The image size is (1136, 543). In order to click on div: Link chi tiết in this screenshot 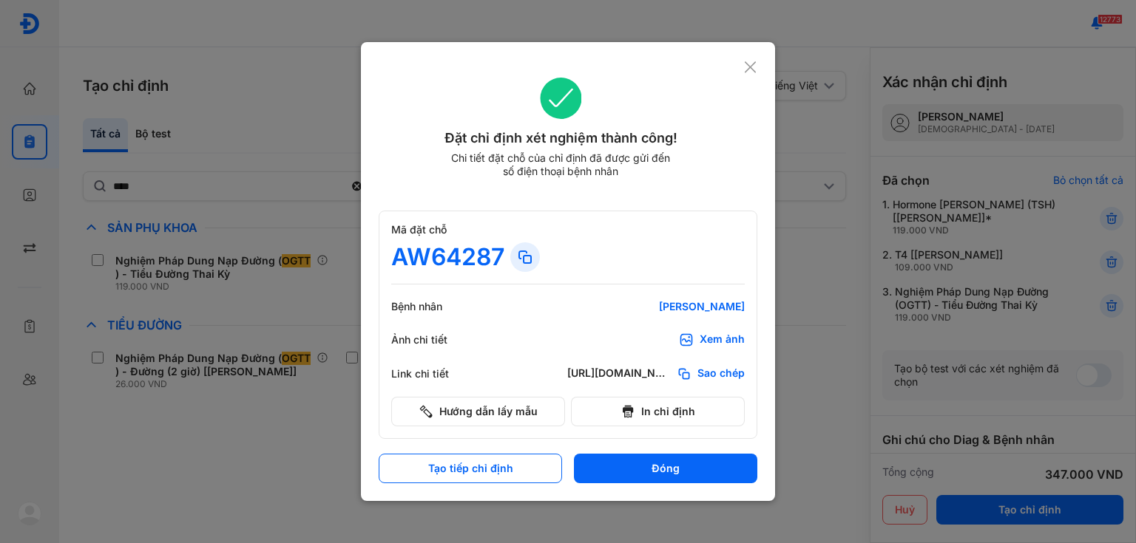, I will do `click(435, 374)`.